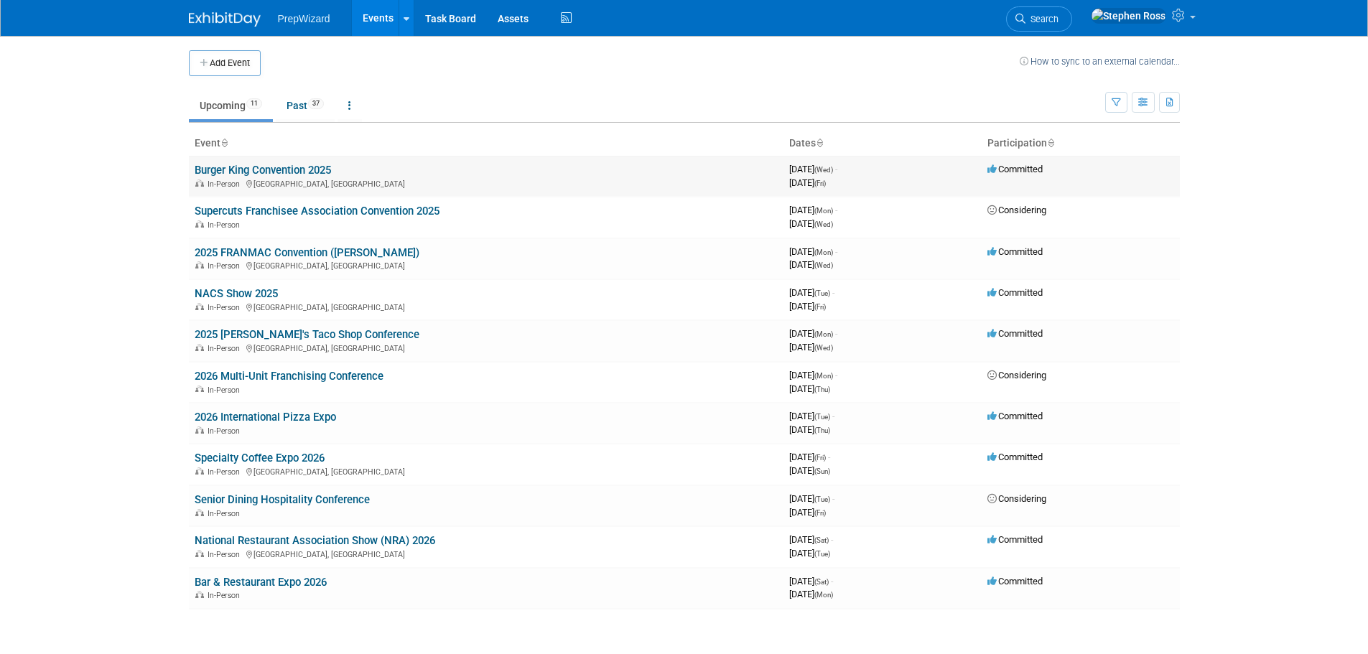 The width and height of the screenshot is (1368, 654). Describe the element at coordinates (1128, 16) in the screenshot. I see `img: Stephen Ross` at that location.